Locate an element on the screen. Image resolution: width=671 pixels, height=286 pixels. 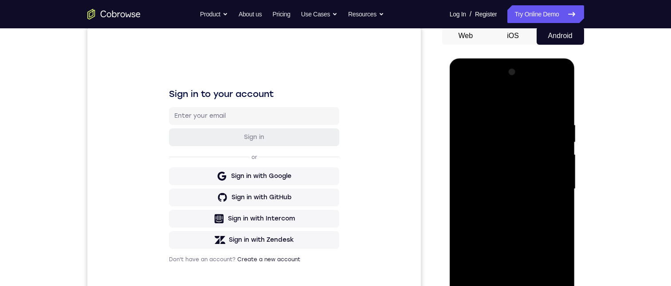
button: Product is located at coordinates (214, 14).